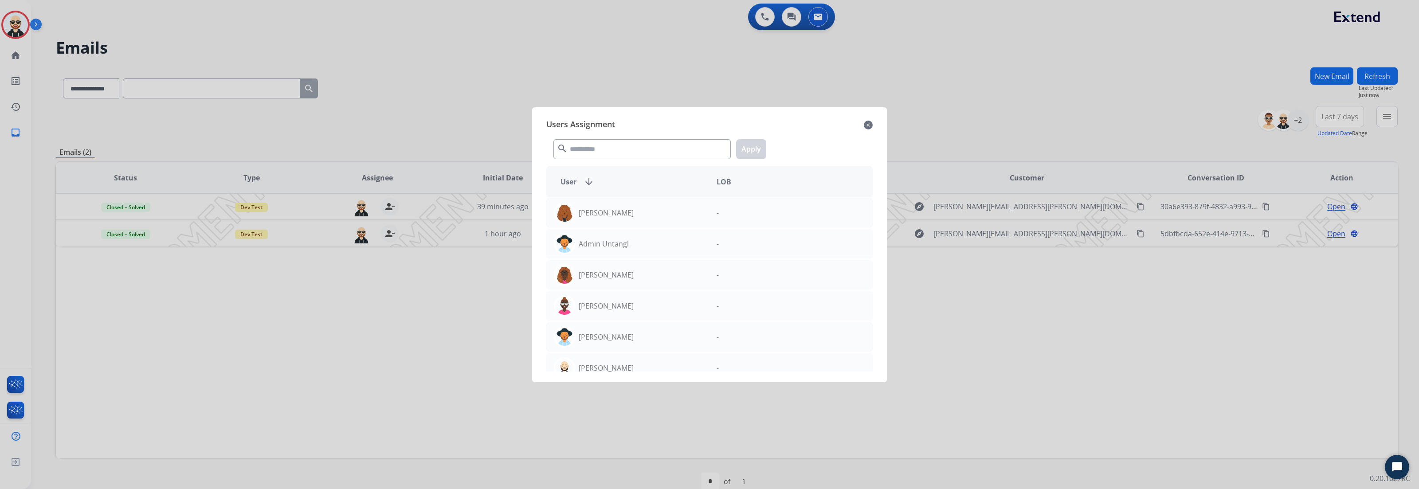 The width and height of the screenshot is (1419, 489). Describe the element at coordinates (751, 149) in the screenshot. I see `button: Apply` at that location.